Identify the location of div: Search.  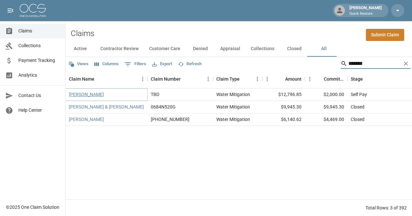
(376, 64).